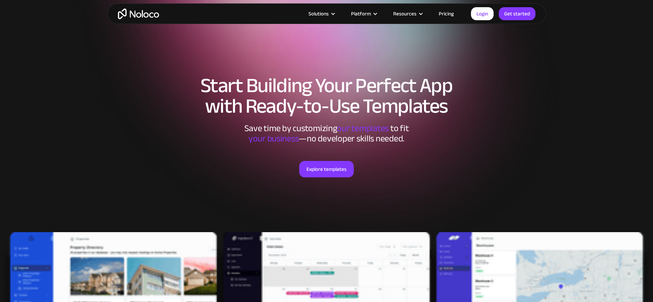 This screenshot has height=302, width=653. I want to click on span: your business, so click(274, 139).